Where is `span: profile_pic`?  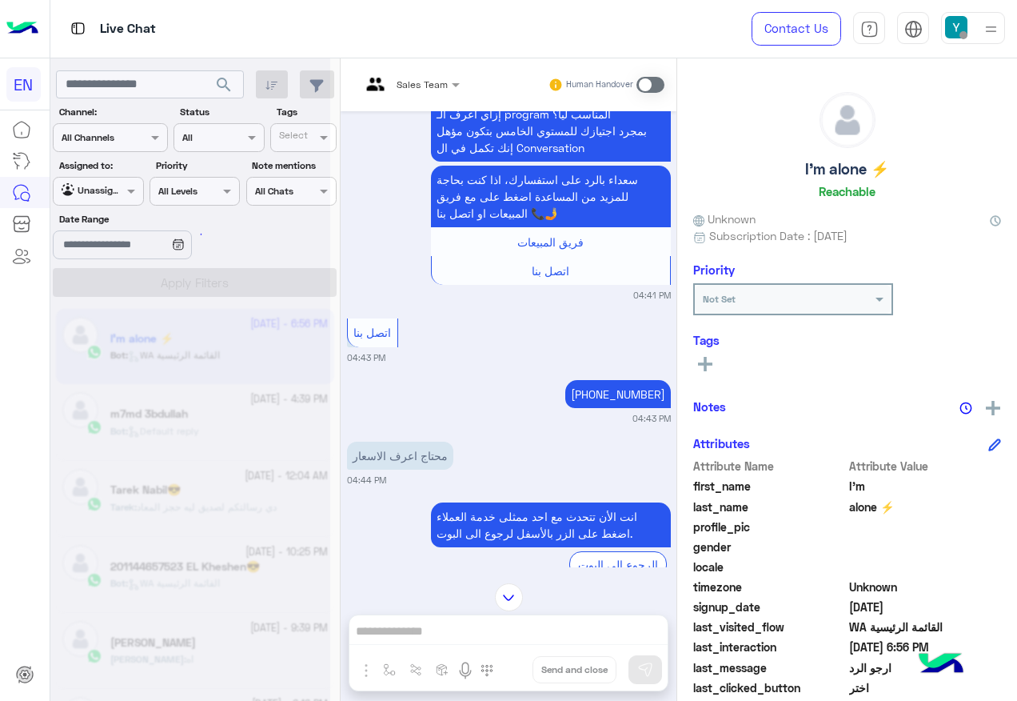
span: profile_pic is located at coordinates (769, 526).